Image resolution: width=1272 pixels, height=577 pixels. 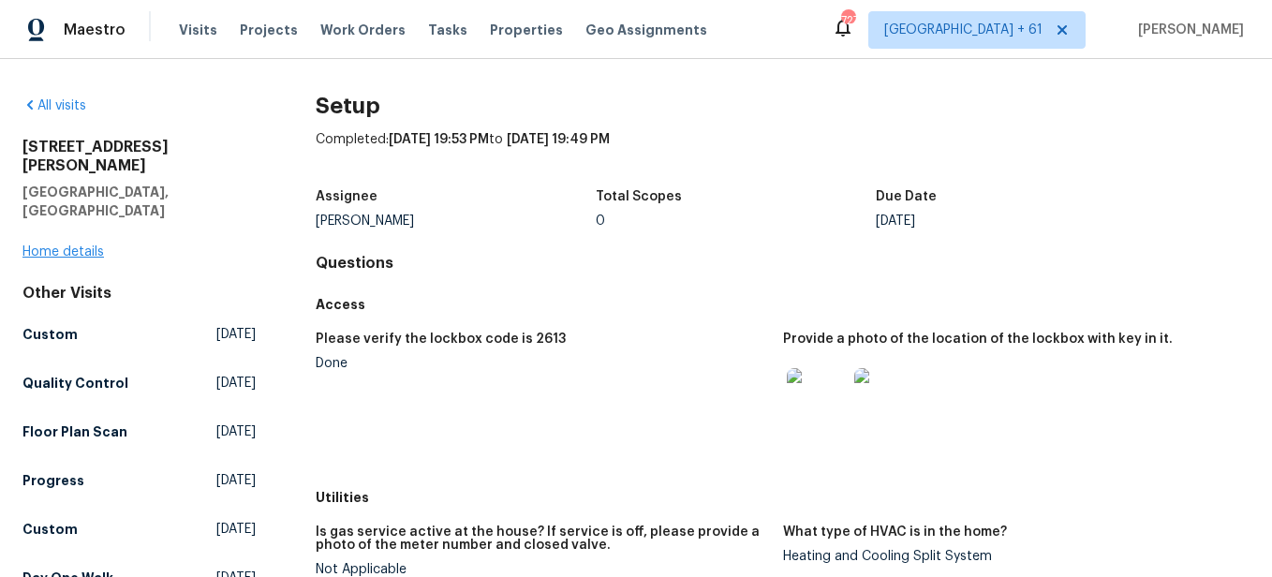 I want to click on h2: Setup, so click(x=782, y=106).